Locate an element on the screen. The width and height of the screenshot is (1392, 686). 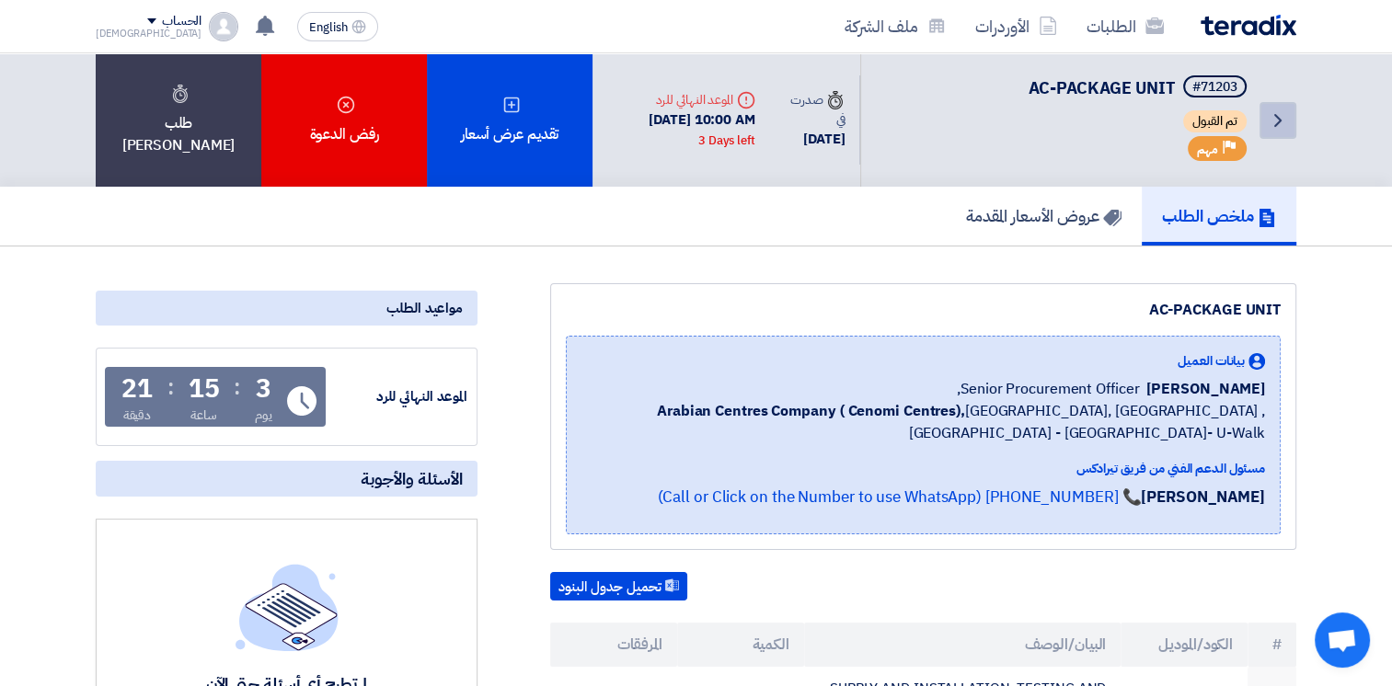
img: empty_state_list.svg is located at coordinates (287, 607).